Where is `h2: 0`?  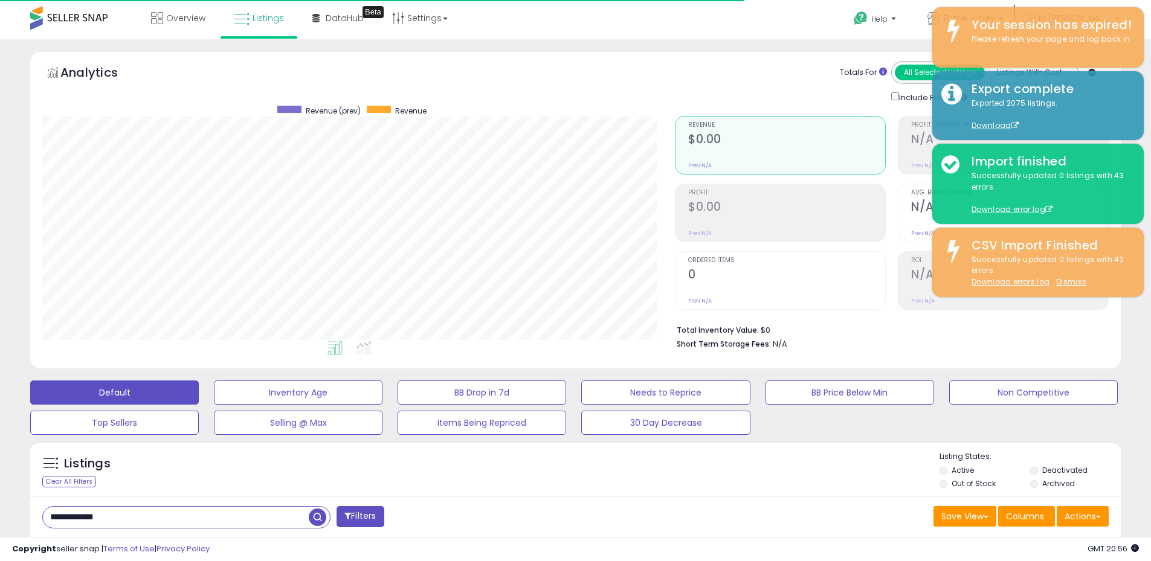
h2: 0 is located at coordinates (787, 275).